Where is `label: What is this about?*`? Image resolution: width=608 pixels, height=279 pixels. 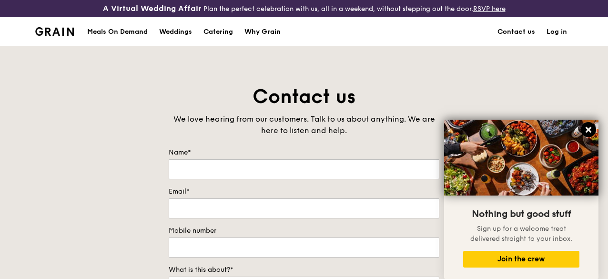
label: What is this about?* is located at coordinates (304, 270).